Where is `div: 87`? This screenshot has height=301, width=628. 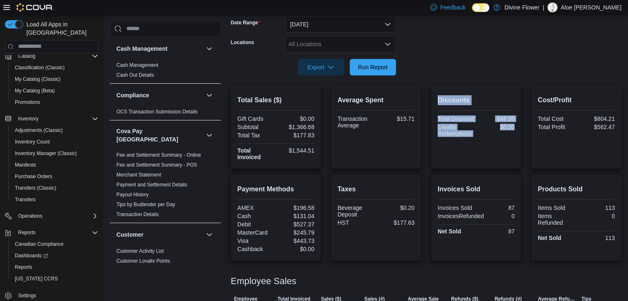 div: 87 is located at coordinates (496, 208).